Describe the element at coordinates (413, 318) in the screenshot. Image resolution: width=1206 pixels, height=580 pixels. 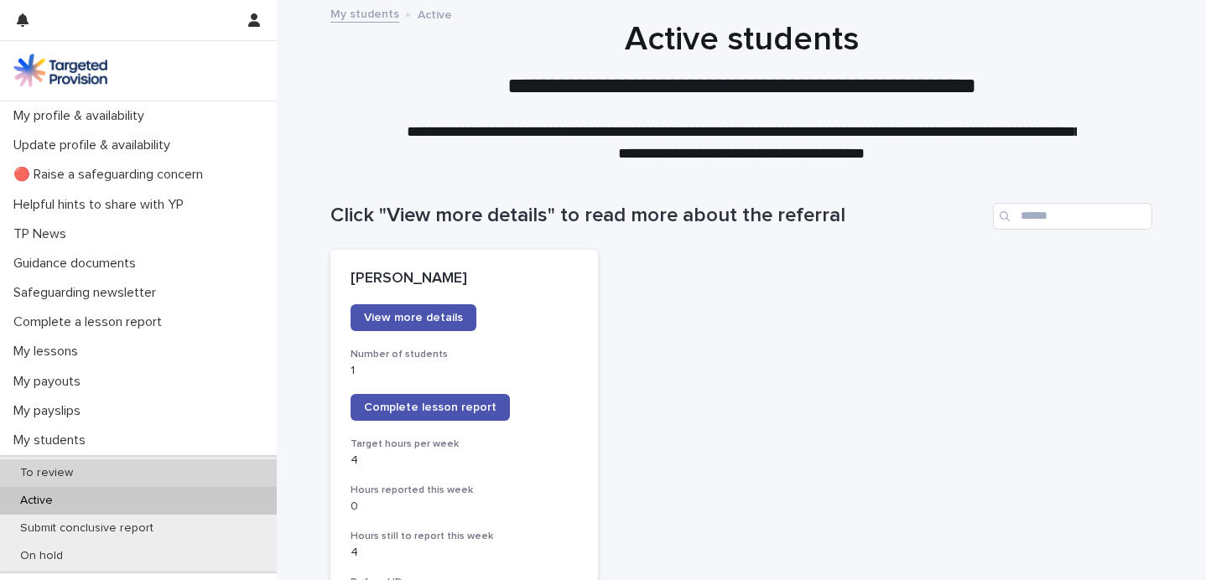
I see `a: View more details` at that location.